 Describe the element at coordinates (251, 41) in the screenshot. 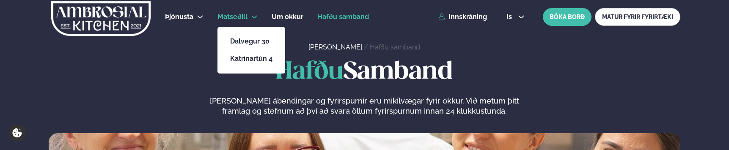

I see `a: Dalvegur 30` at that location.